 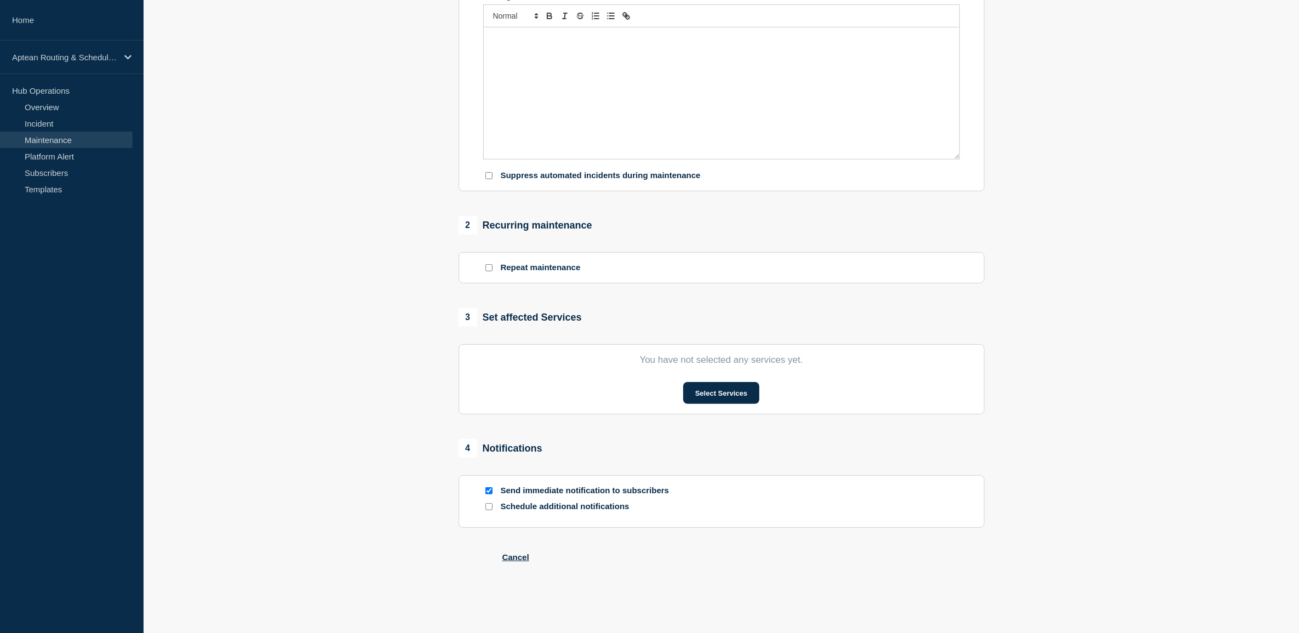 What do you see at coordinates (549, 16) in the screenshot?
I see `button: Toggle bold text` at bounding box center [549, 16].